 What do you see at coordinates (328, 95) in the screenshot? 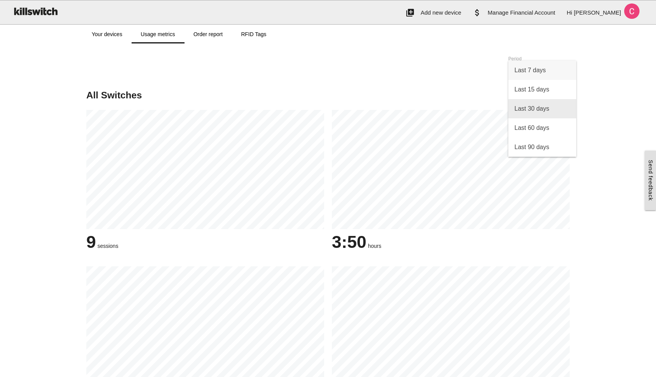
I see `h5: All Switches` at bounding box center [328, 95].